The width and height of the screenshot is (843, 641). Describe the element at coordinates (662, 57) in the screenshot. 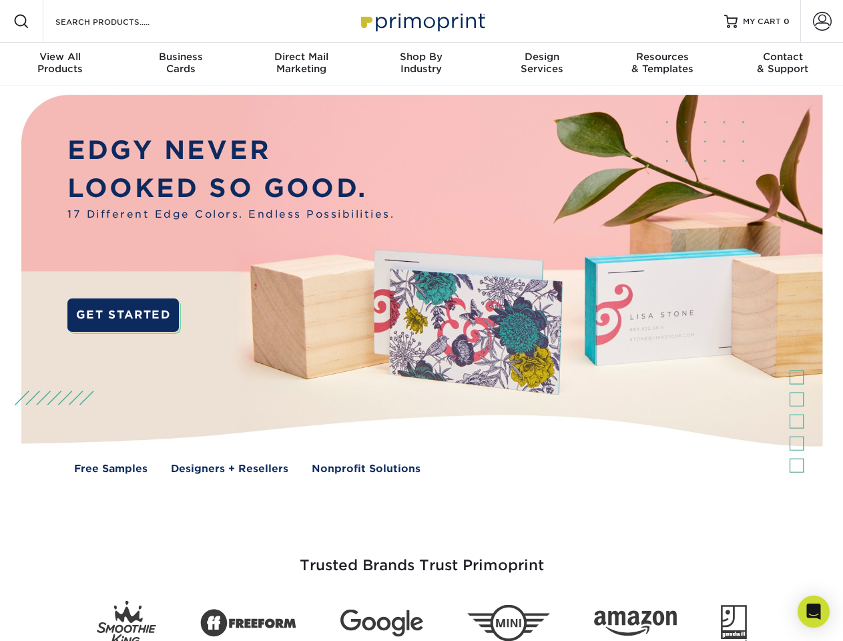

I see `span: Resources` at that location.